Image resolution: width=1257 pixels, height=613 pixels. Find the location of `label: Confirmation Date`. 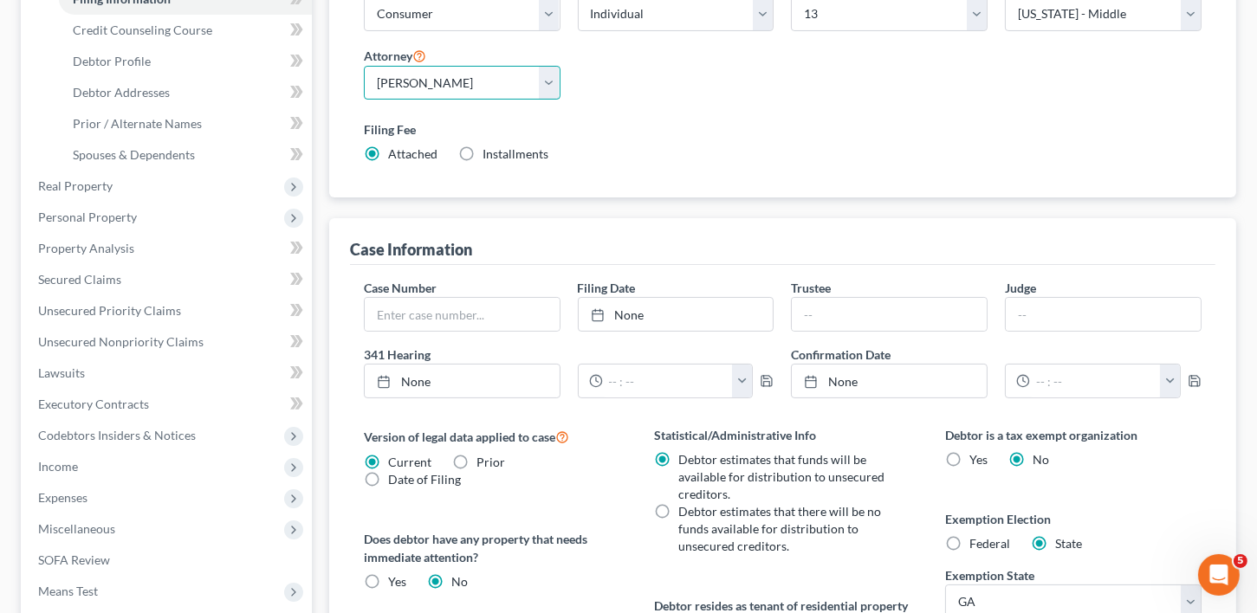

label: Confirmation Date is located at coordinates (996, 354).